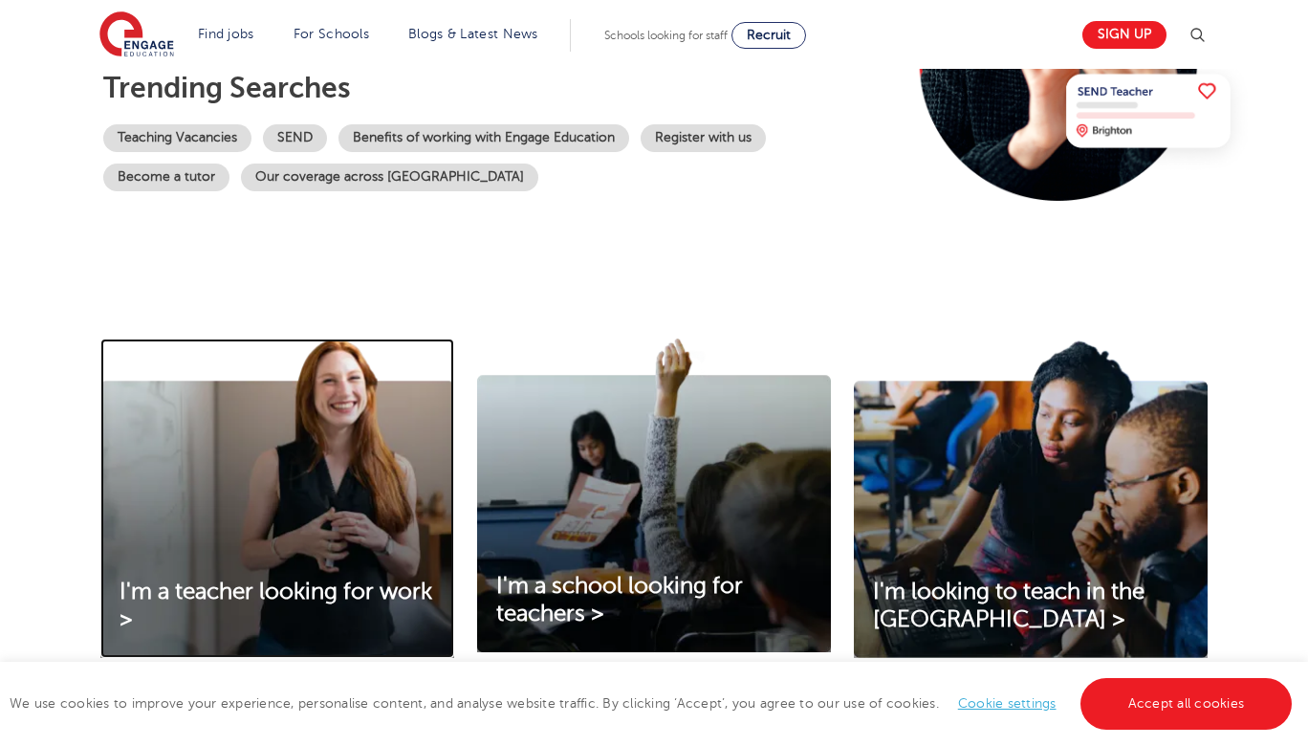 This screenshot has height=746, width=1308. What do you see at coordinates (654, 495) in the screenshot?
I see `img: I'm a school looking for teachers` at bounding box center [654, 495].